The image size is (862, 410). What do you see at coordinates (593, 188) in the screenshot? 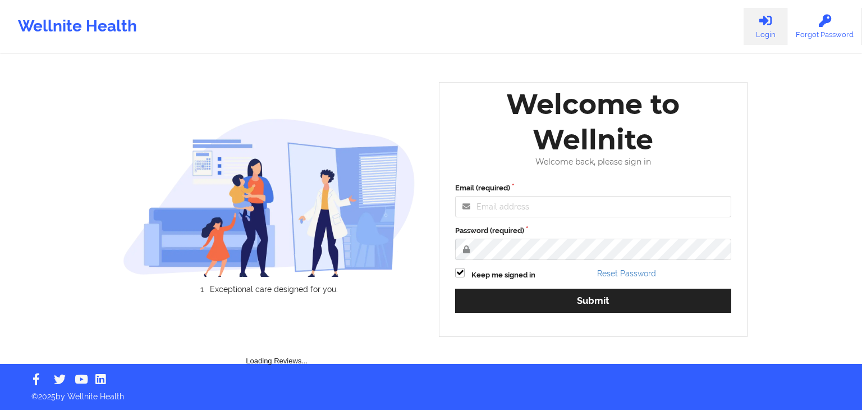
I see `label: Email (required)` at bounding box center [593, 188].